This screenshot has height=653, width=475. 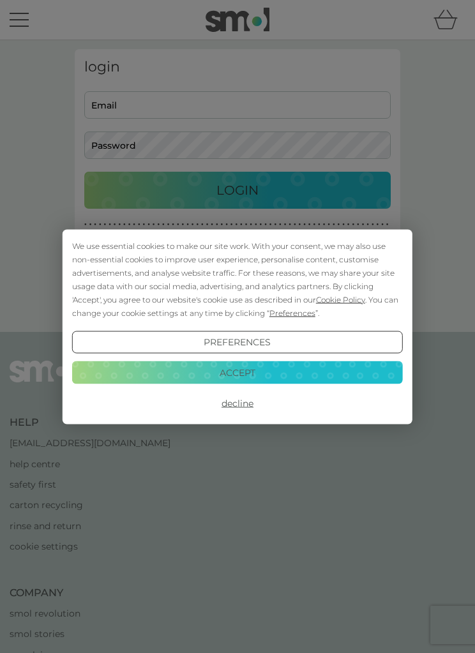 I want to click on button: Decline, so click(x=237, y=403).